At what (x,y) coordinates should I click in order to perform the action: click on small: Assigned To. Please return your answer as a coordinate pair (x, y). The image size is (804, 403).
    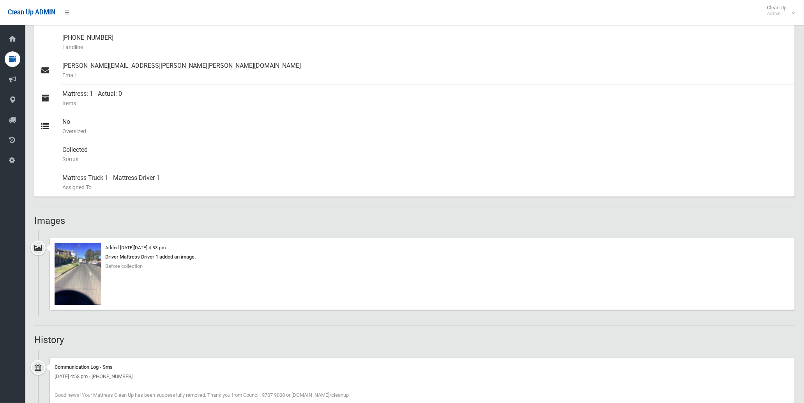
    Looking at the image, I should click on (425, 187).